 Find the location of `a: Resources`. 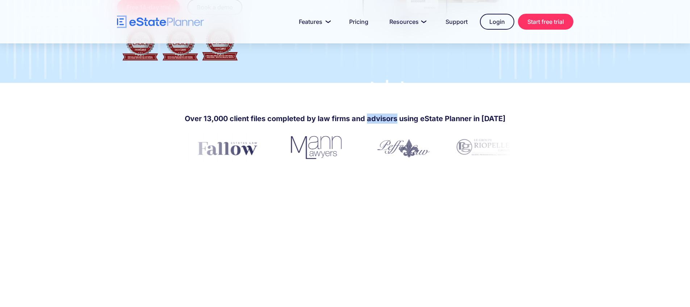

a: Resources is located at coordinates (407, 22).